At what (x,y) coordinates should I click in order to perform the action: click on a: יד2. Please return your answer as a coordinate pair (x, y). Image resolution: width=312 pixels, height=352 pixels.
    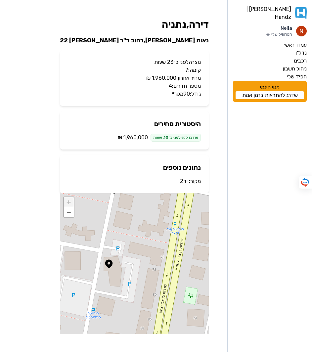
    Looking at the image, I should click on (184, 181).